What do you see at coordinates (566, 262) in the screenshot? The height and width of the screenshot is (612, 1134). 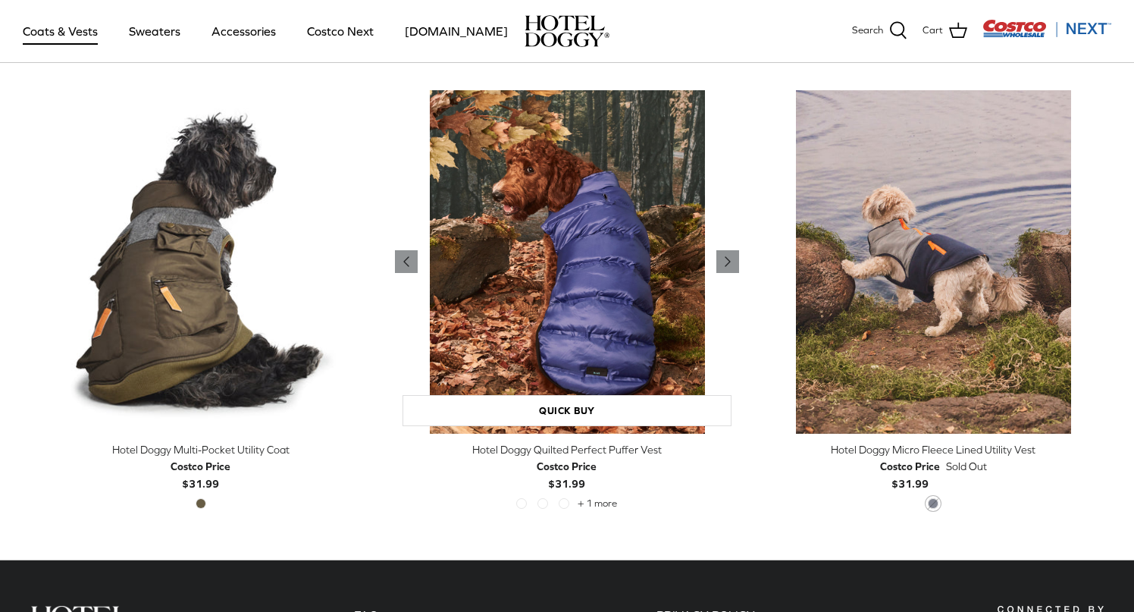 I see `a: Hotel Doggy Quilted Perfect Puffer Vest` at bounding box center [566, 262].